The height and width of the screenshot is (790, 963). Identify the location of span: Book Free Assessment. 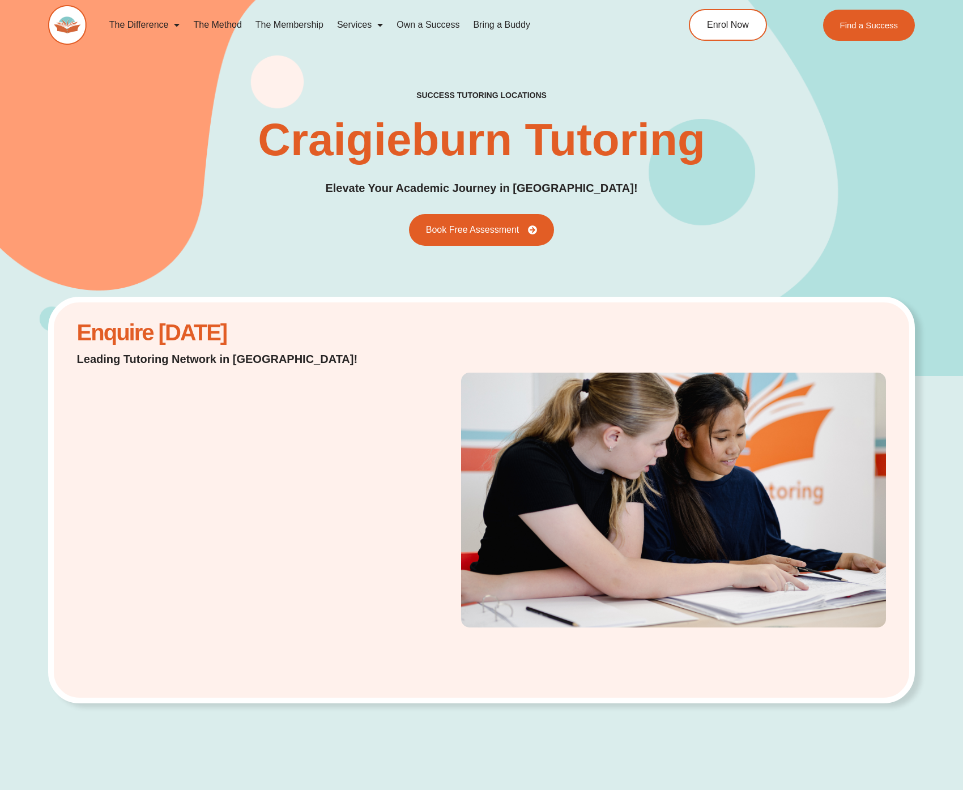
(472, 230).